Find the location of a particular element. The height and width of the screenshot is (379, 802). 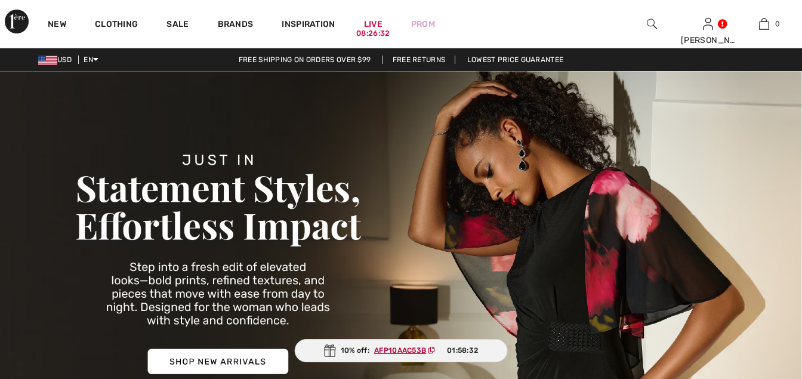

a: New is located at coordinates (57, 25).